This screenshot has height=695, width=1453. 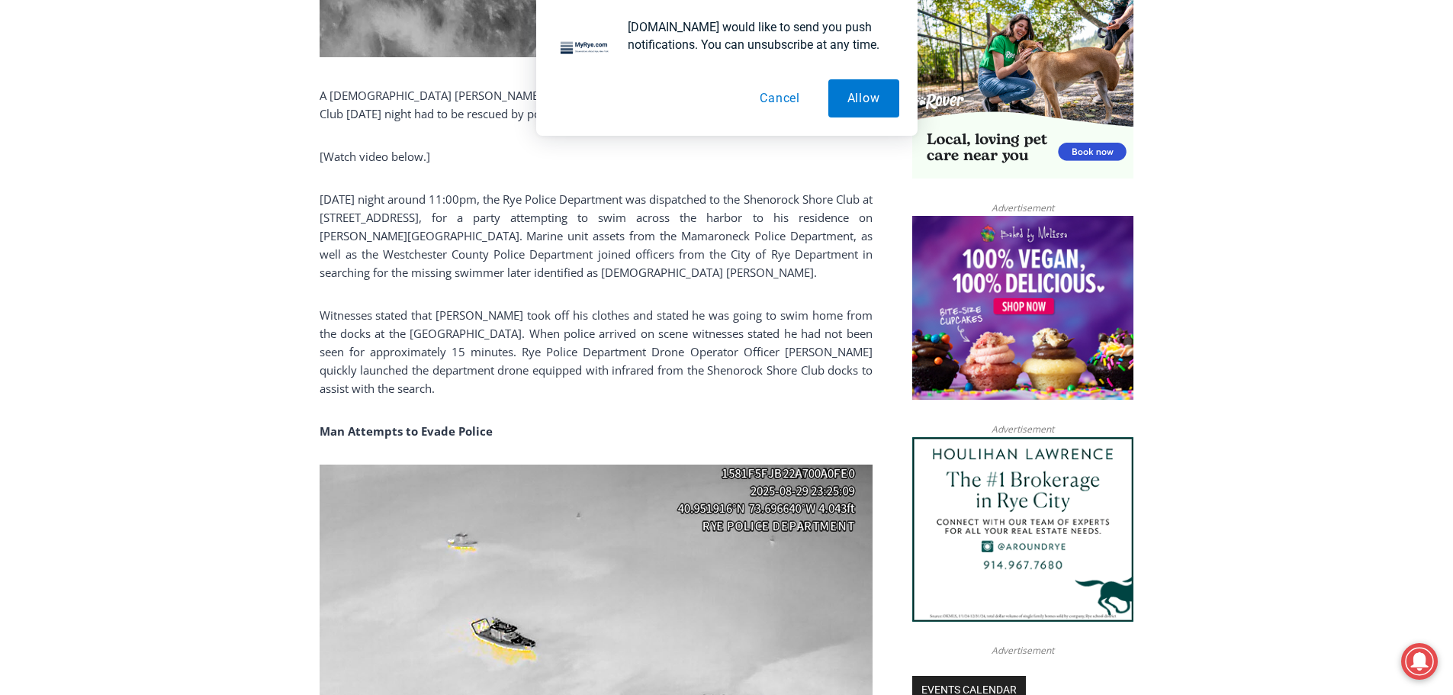 What do you see at coordinates (1023, 529) in the screenshot?
I see `img: Houlihan Lawrence The #1 Brokerage in Rye City` at bounding box center [1023, 529].